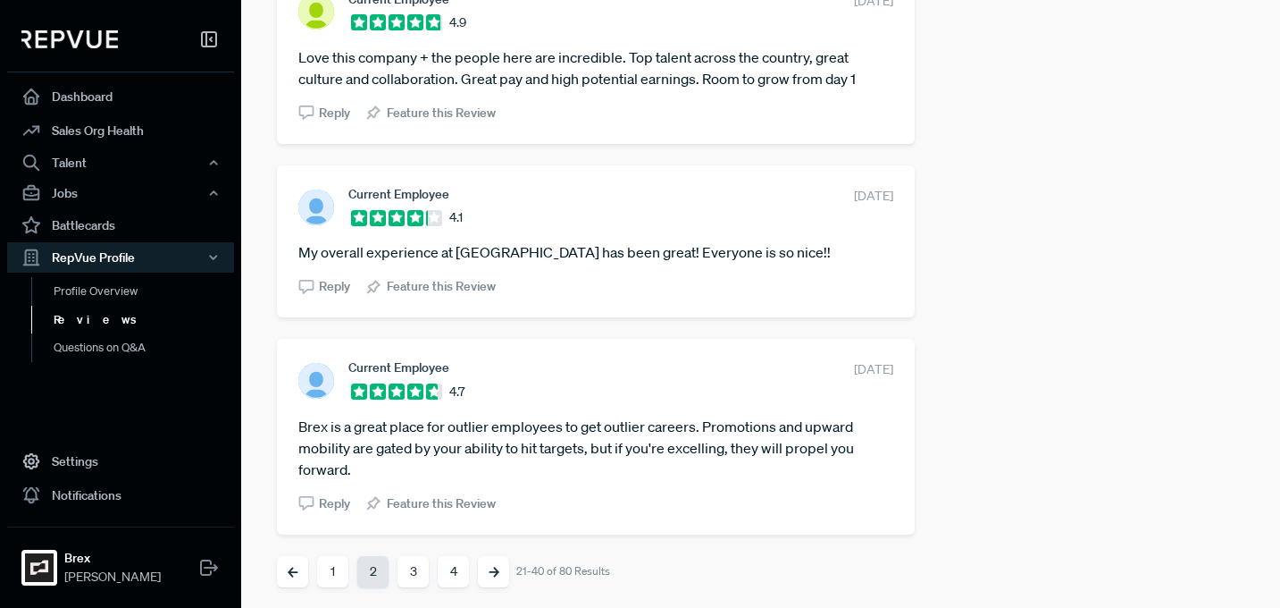  What do you see at coordinates (563, 571) in the screenshot?
I see `div: 21-40 of 80 Results` at bounding box center [563, 571].